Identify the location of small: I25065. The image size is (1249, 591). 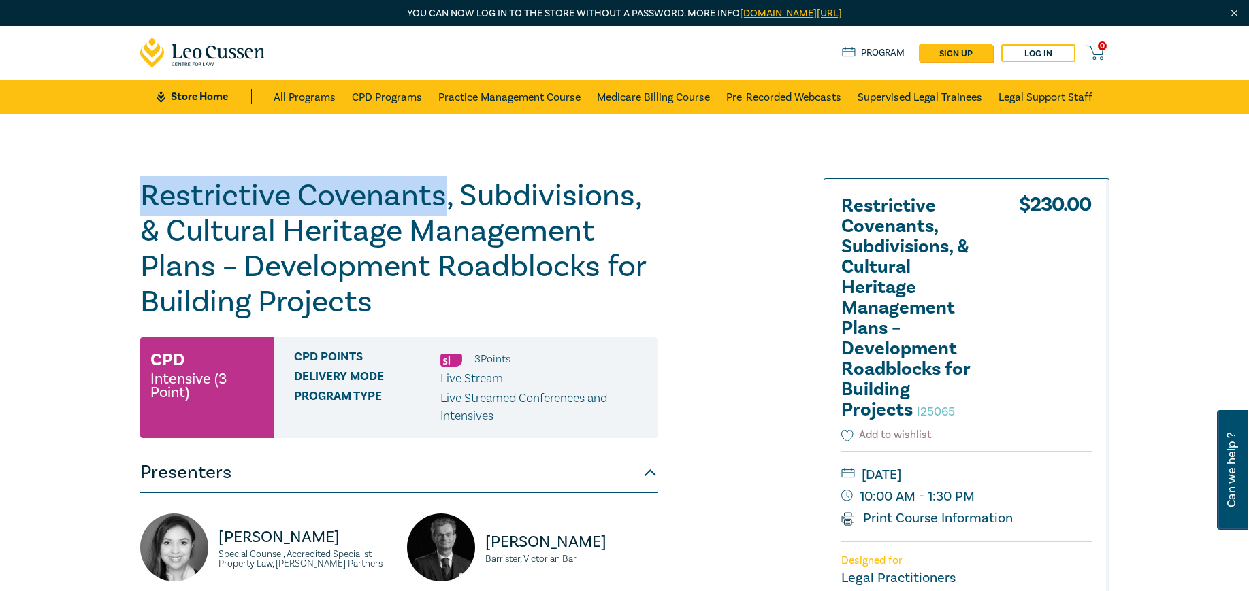
(936, 412).